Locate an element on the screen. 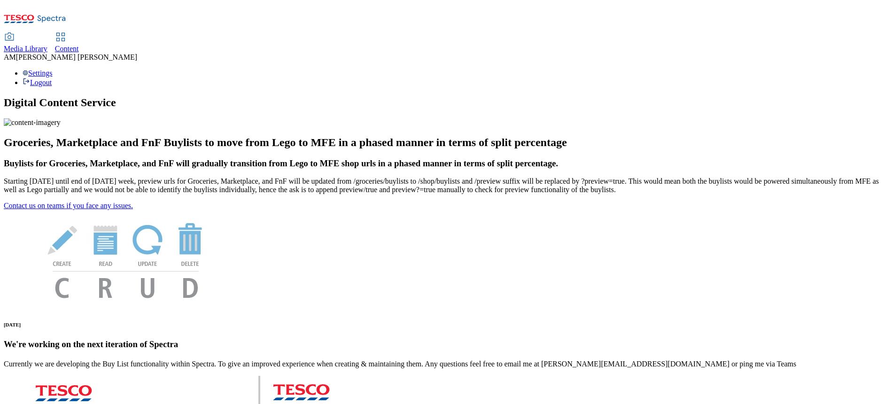  a: Media Library is located at coordinates (25, 43).